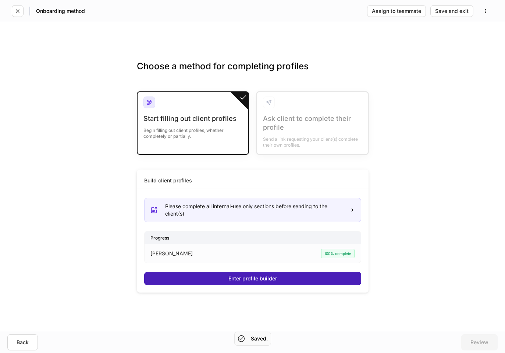  I want to click on div: Back, so click(22, 342).